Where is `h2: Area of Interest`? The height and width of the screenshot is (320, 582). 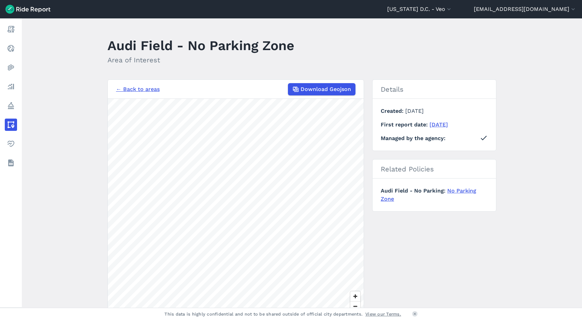 h2: Area of Interest is located at coordinates (201, 60).